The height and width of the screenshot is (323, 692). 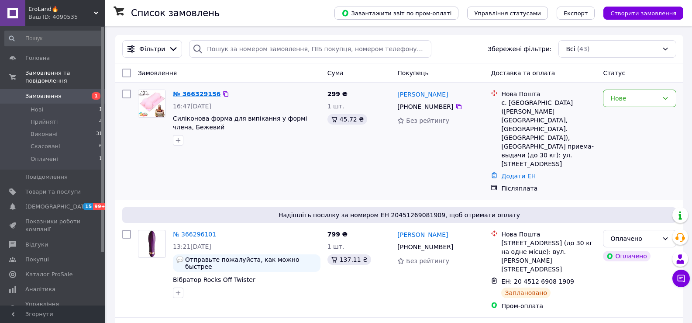 I want to click on a: № 366329156, so click(x=197, y=94).